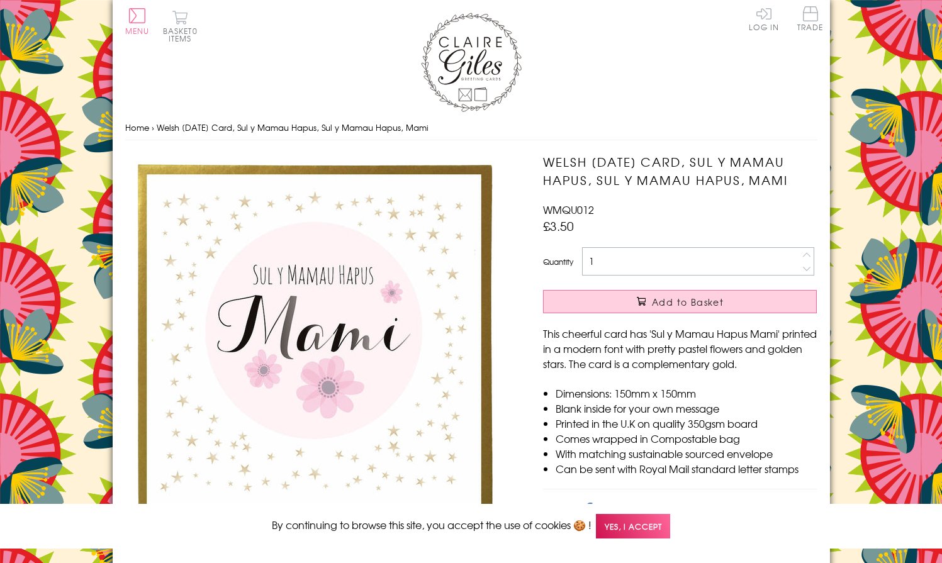 Image resolution: width=942 pixels, height=563 pixels. What do you see at coordinates (137, 127) in the screenshot?
I see `a: Home` at bounding box center [137, 127].